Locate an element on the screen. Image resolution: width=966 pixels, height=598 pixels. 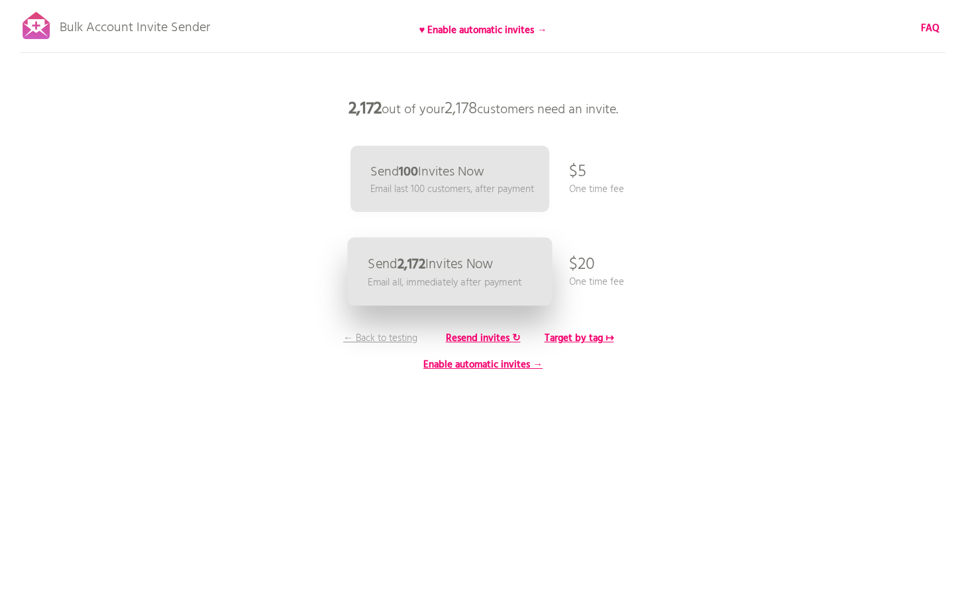
b: 100 is located at coordinates (408, 172).